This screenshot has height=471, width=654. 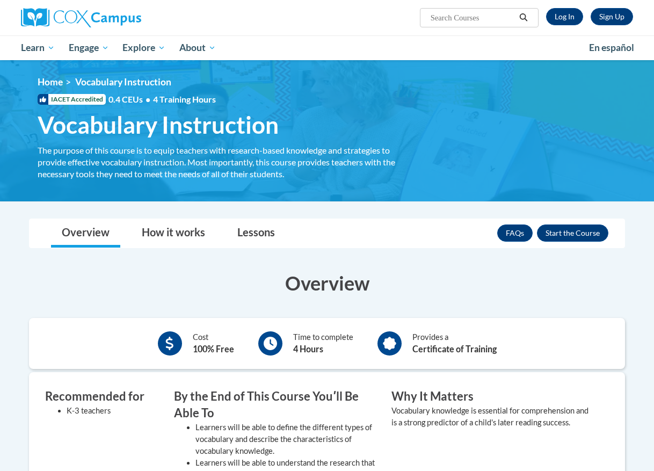 I want to click on a: Cox Campus, so click(x=118, y=18).